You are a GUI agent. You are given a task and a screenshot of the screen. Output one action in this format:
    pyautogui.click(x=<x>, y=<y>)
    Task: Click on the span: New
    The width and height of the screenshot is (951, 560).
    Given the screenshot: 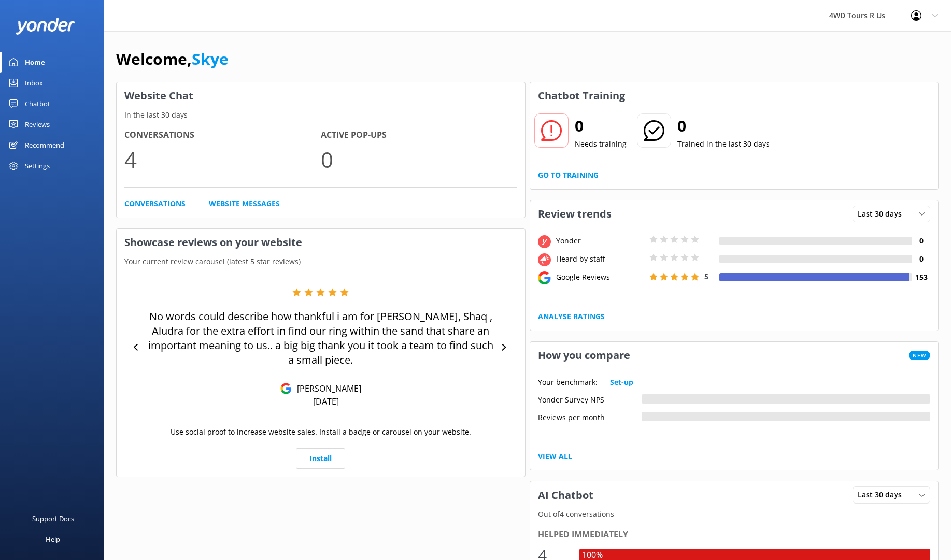 What is the action you would take?
    pyautogui.click(x=919, y=356)
    